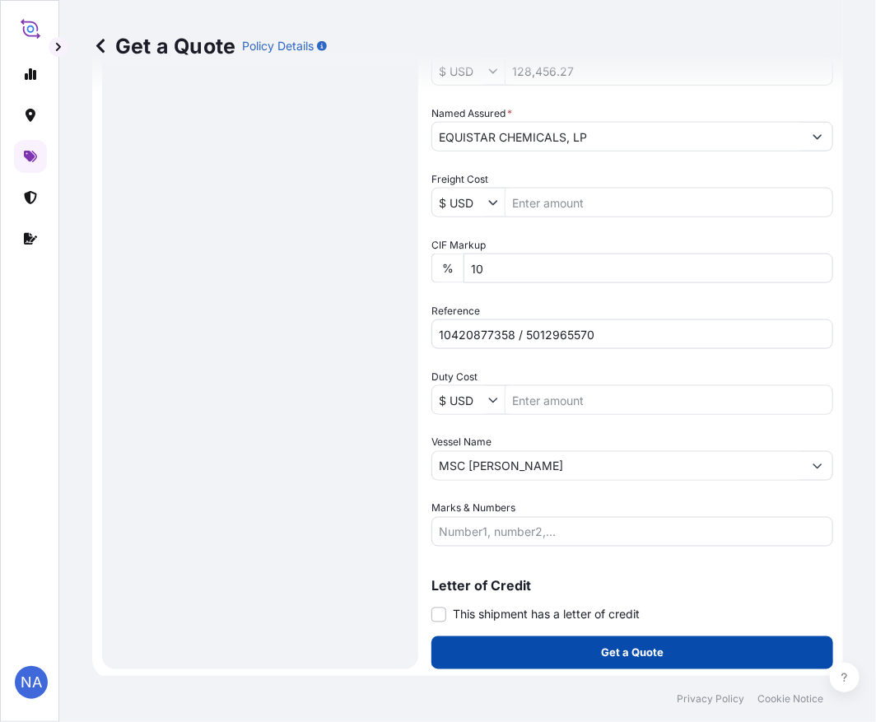  I want to click on label: Named Assured, so click(472, 114).